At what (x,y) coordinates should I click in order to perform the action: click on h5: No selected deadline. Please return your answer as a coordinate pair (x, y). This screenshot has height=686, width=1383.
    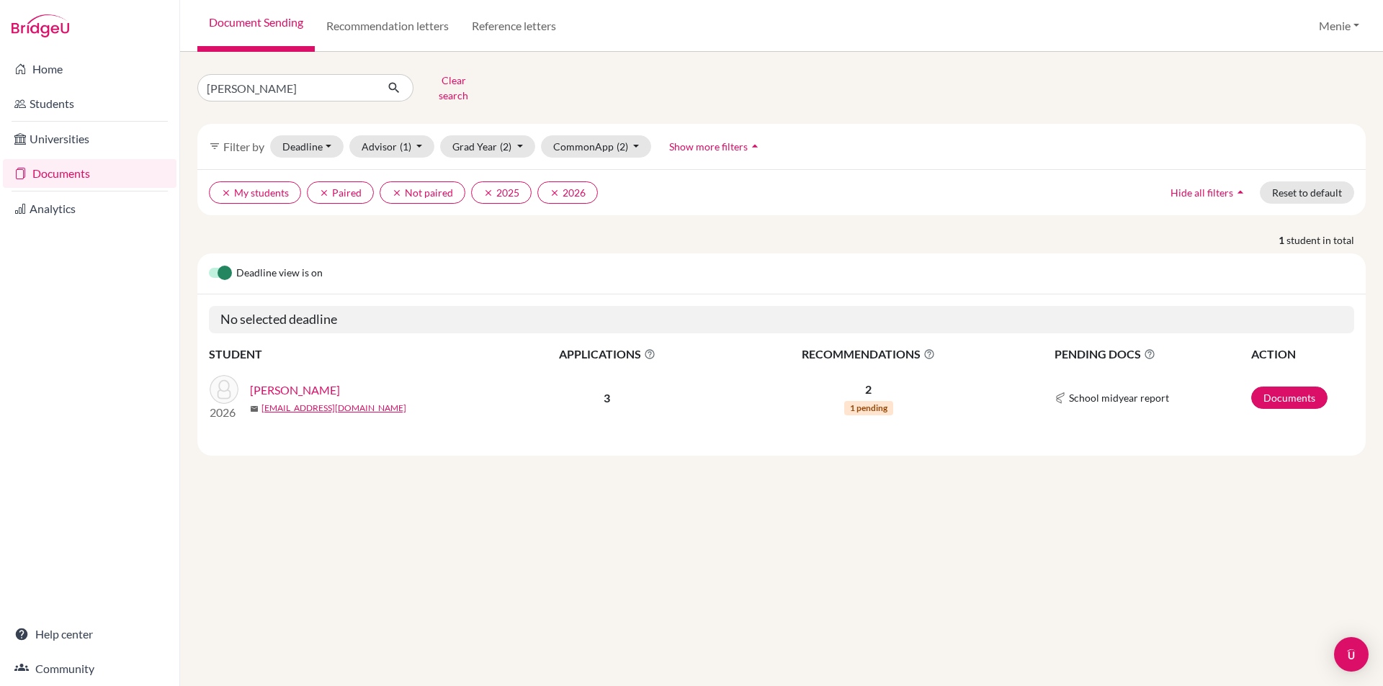
    Looking at the image, I should click on (782, 320).